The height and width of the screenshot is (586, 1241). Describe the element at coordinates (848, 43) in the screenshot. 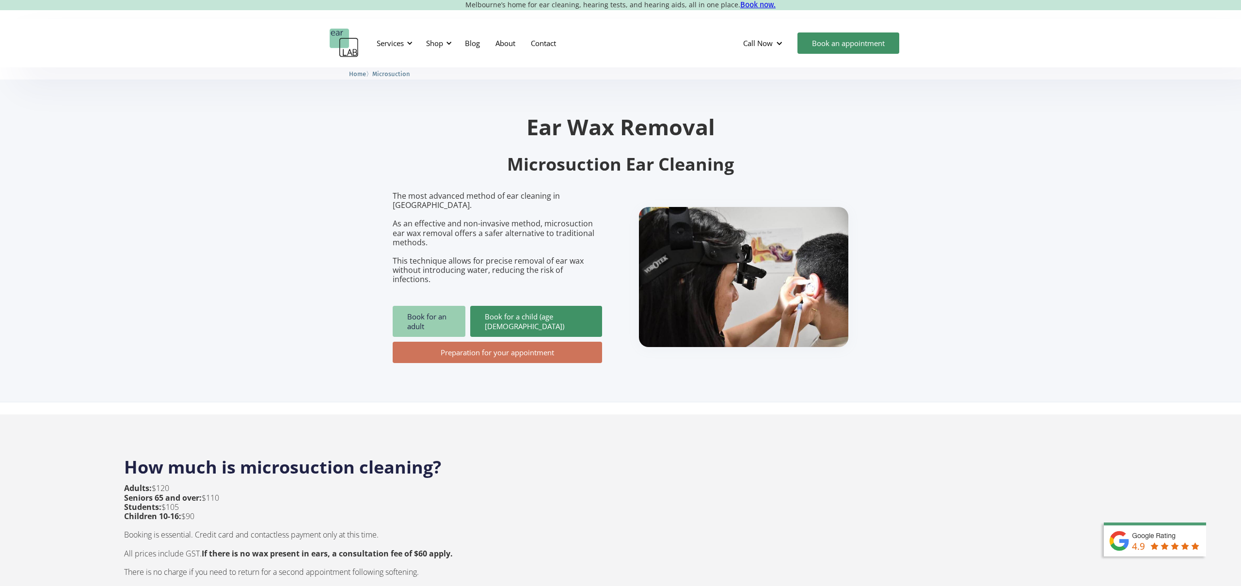

I see `a: Book an appointment` at that location.